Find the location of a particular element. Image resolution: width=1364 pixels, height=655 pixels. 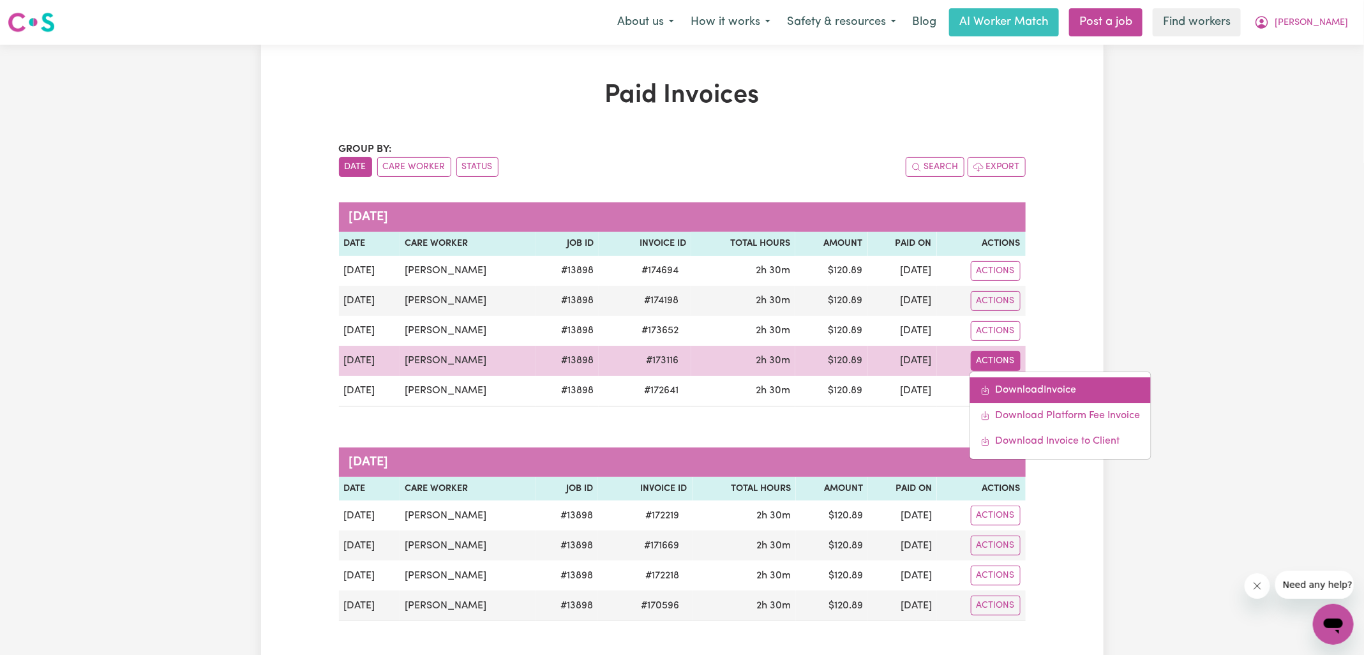

th: Invoice ID is located at coordinates (645, 244).